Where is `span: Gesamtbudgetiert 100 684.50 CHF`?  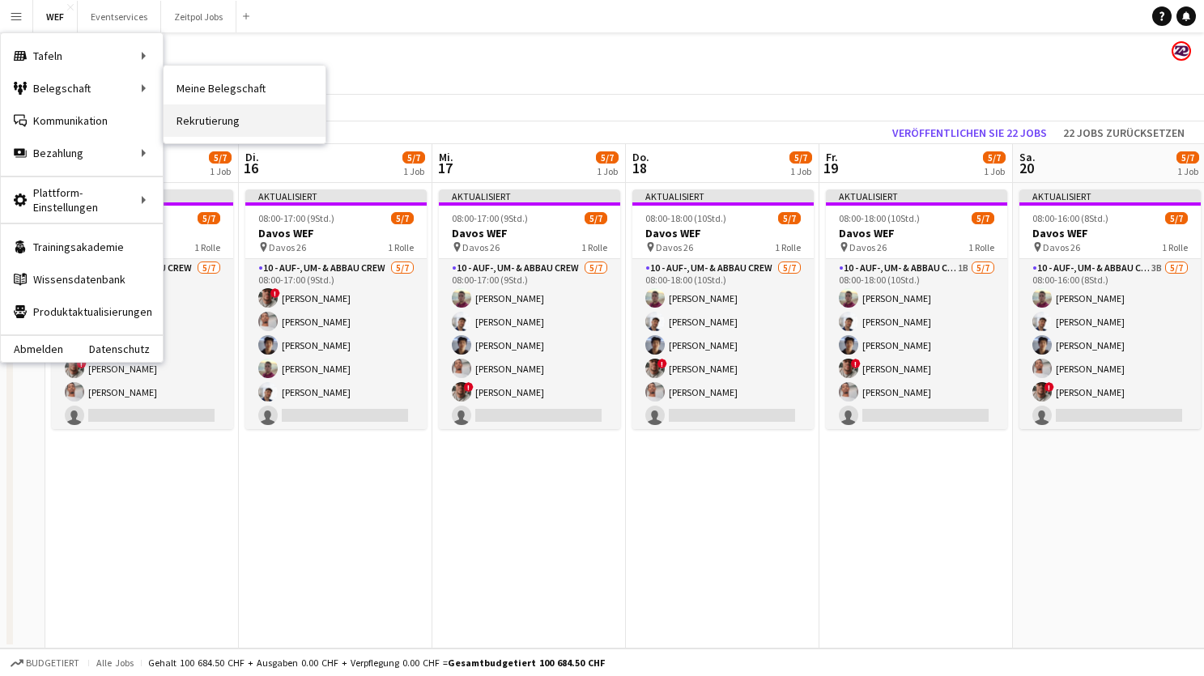 span: Gesamtbudgetiert 100 684.50 CHF is located at coordinates (526, 662).